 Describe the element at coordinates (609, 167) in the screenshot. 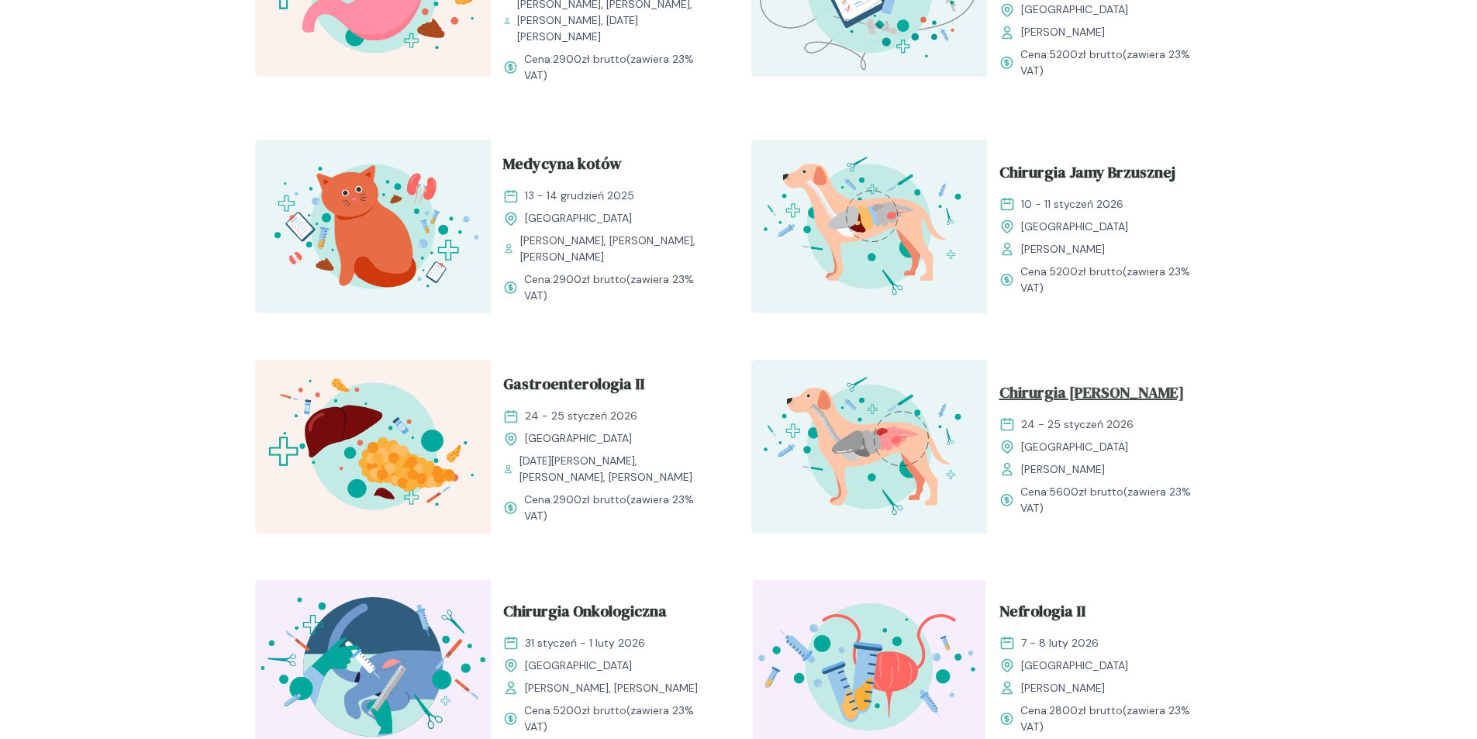

I see `a: Medycyna kotów` at that location.